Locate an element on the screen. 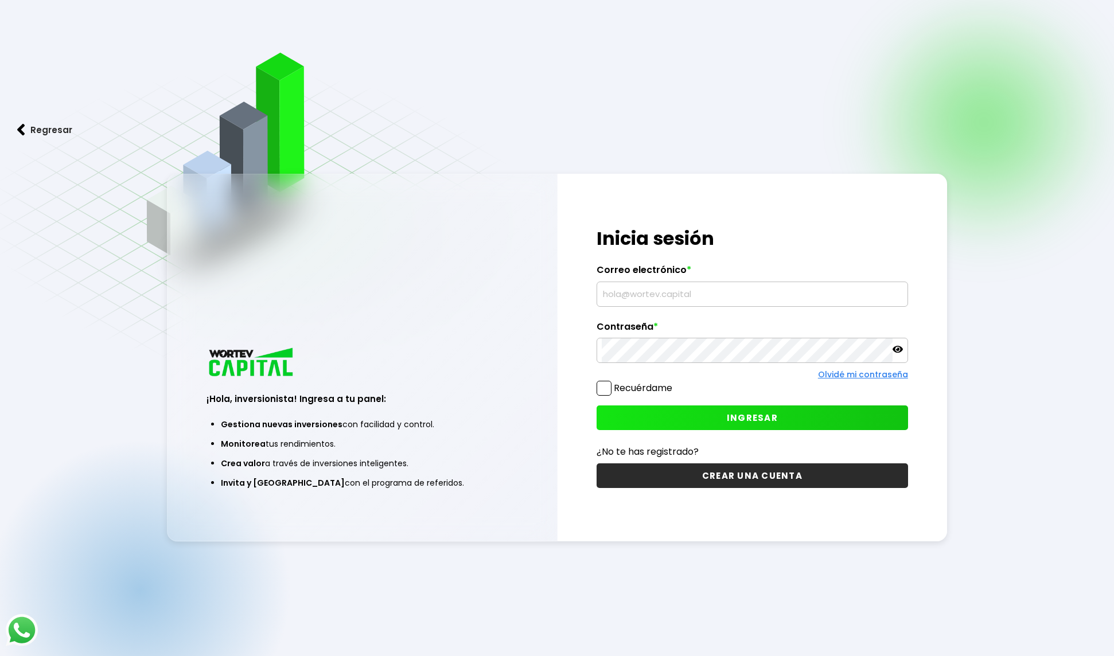  label: Recuérdame is located at coordinates (643, 388).